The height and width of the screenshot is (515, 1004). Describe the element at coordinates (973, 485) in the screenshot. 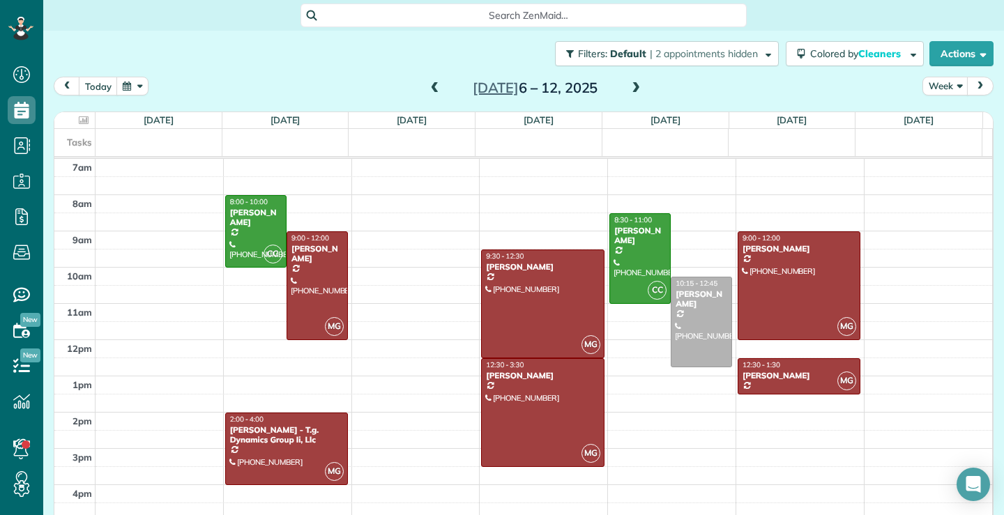

I see `div: Open Intercom Messenger` at that location.